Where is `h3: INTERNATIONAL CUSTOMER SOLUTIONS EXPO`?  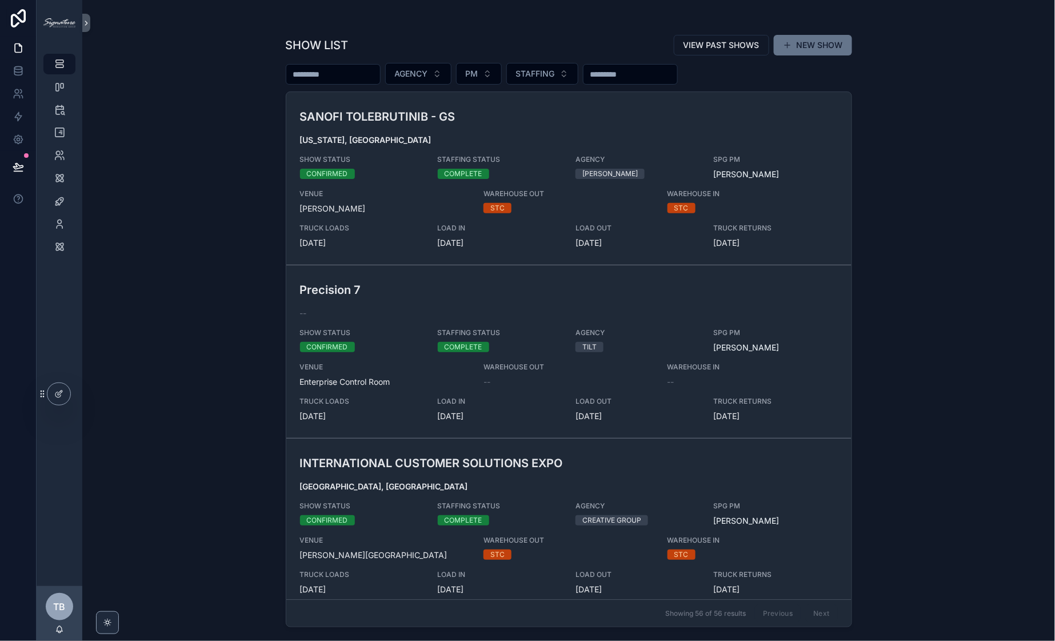
h3: INTERNATIONAL CUSTOMER SOLUTIONS EXPO is located at coordinates (477, 463).